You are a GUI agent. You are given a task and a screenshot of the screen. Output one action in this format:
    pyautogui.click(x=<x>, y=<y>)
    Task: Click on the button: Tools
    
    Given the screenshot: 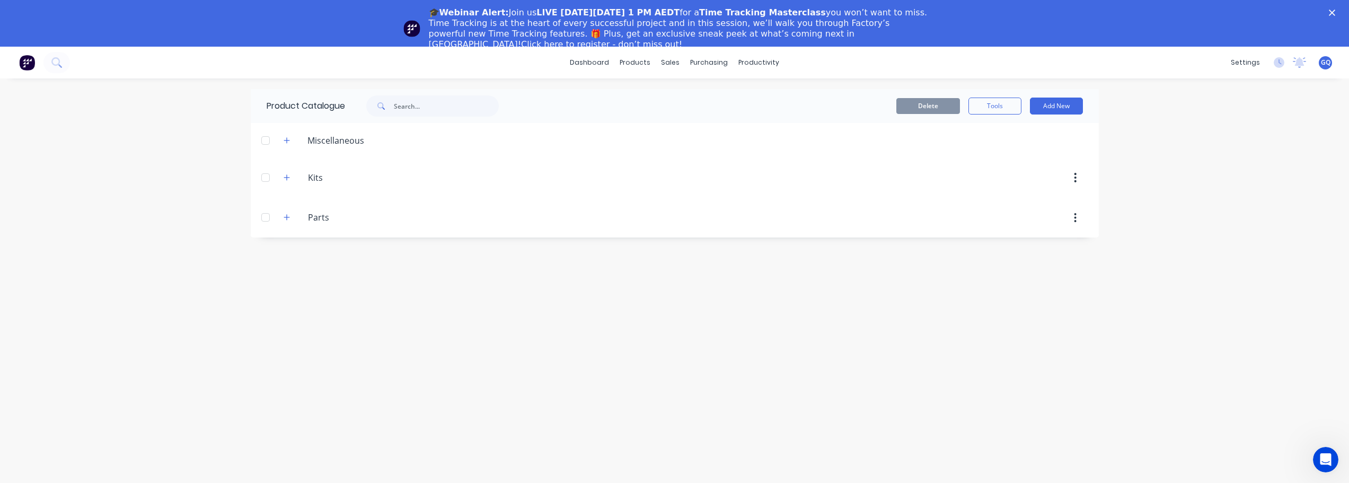 What is the action you would take?
    pyautogui.click(x=995, y=106)
    